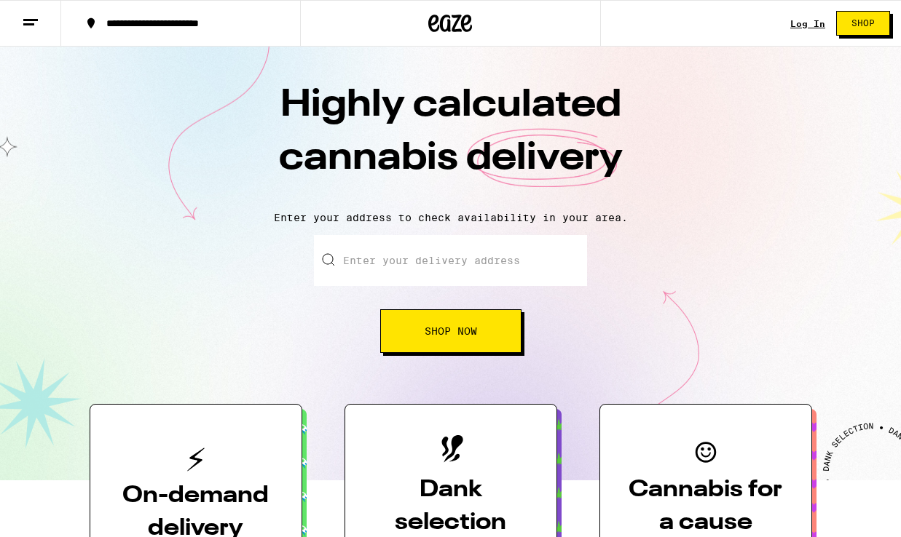  What do you see at coordinates (450, 261) in the screenshot?
I see `input: Enter your delivery address` at bounding box center [450, 261].